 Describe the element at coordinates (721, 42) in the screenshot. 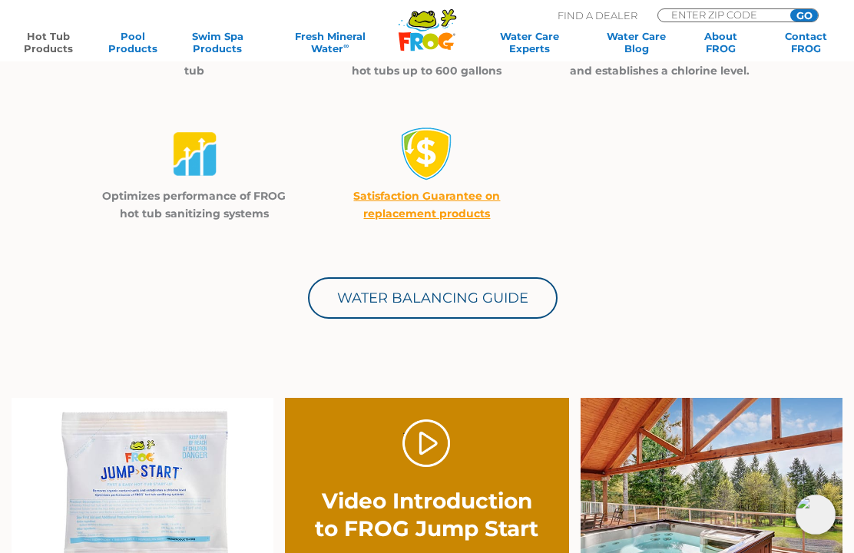

I see `a: AboutFROG` at that location.